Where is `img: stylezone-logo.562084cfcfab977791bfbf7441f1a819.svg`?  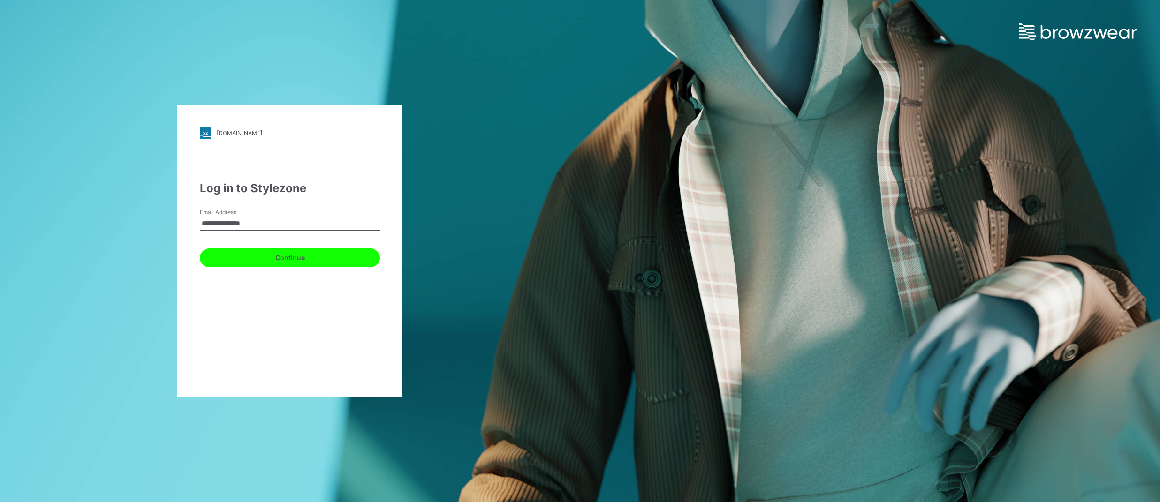 img: stylezone-logo.562084cfcfab977791bfbf7441f1a819.svg is located at coordinates (205, 133).